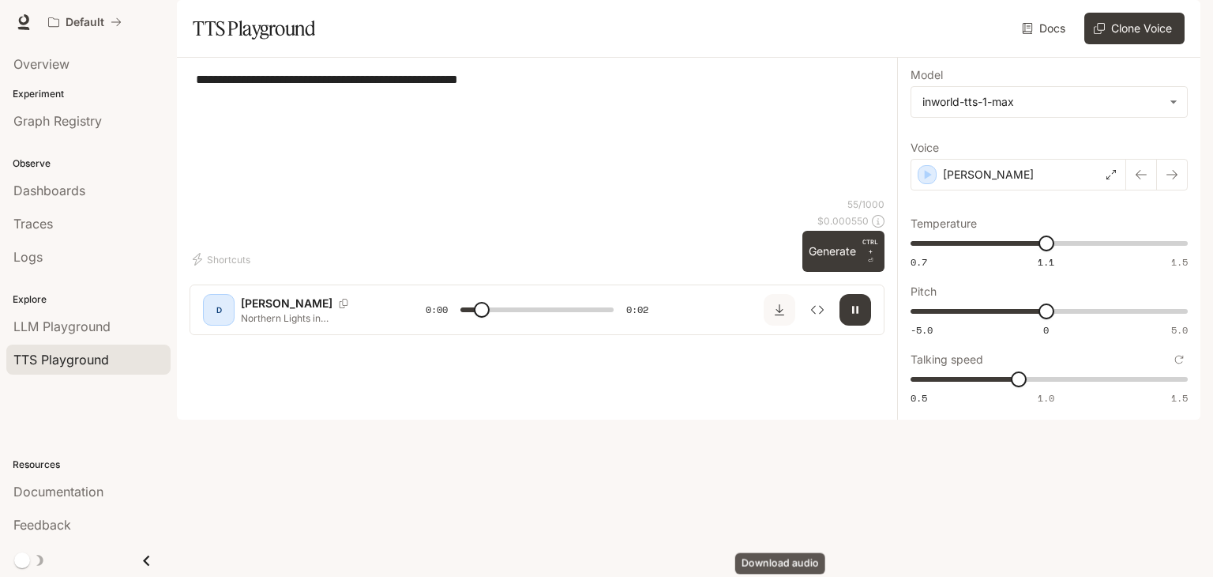  I want to click on span: -5.0, so click(922, 329).